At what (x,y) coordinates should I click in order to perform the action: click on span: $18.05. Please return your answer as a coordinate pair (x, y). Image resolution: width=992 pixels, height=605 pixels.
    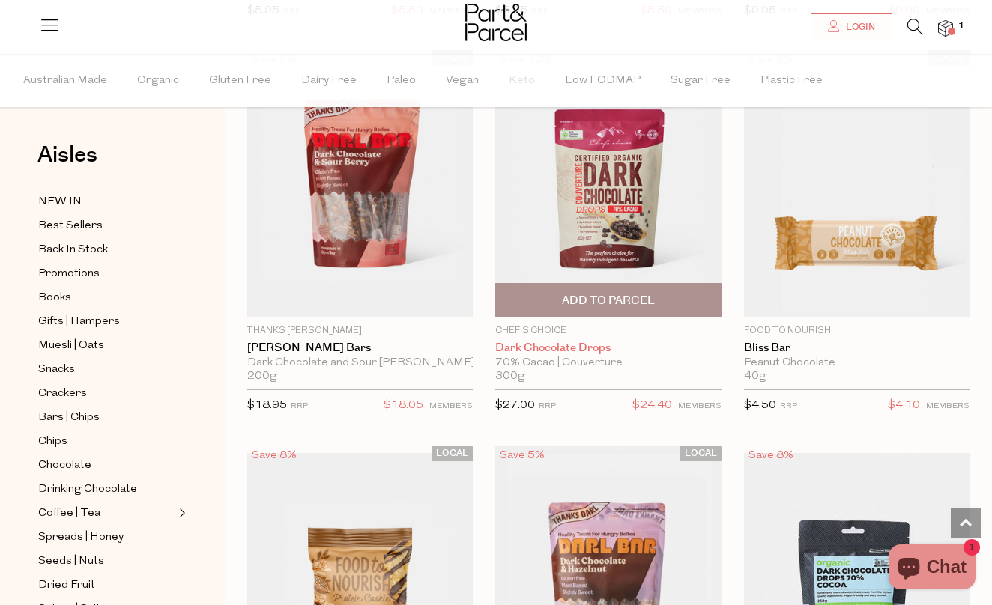
    Looking at the image, I should click on (403, 406).